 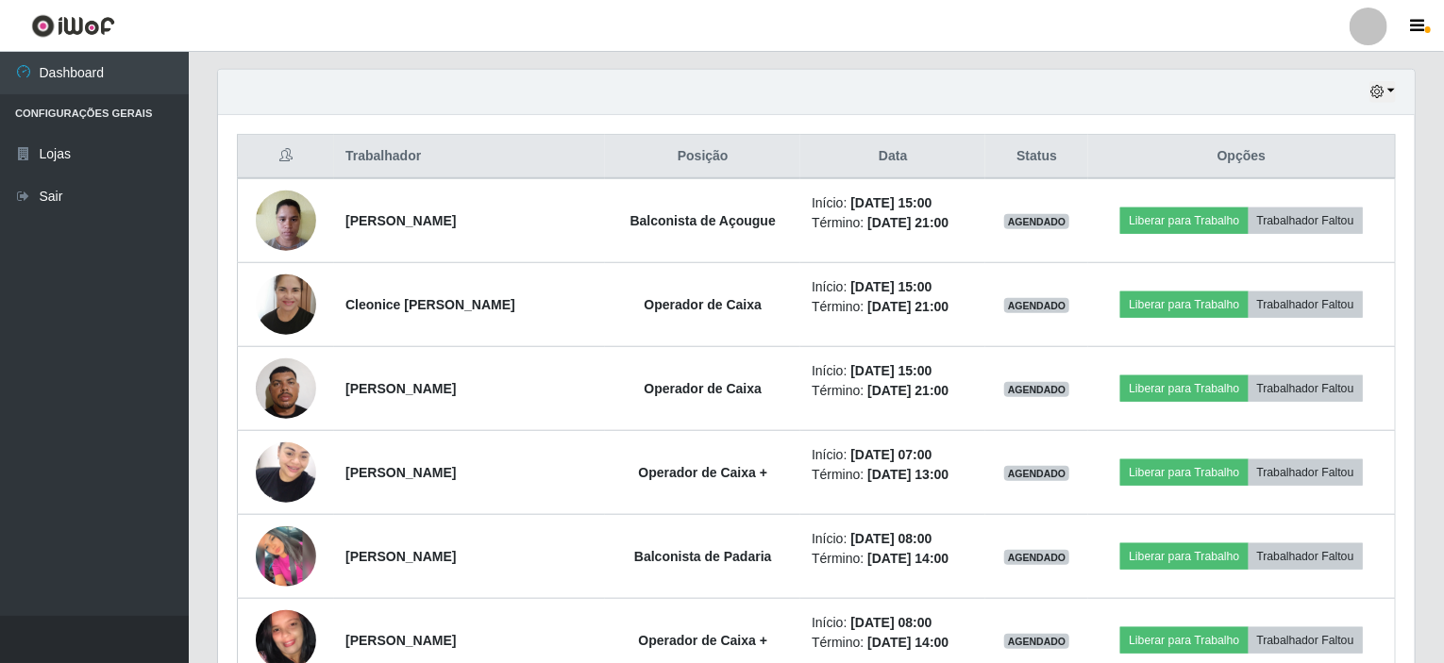 I want to click on th: Posição, so click(x=702, y=157).